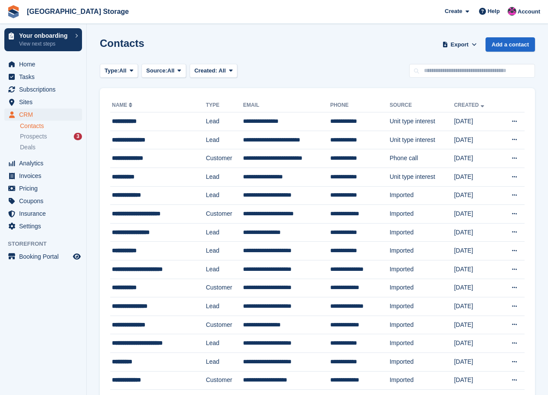 This screenshot has width=548, height=395. What do you see at coordinates (214, 71) in the screenshot?
I see `button: Created: All` at bounding box center [214, 71].